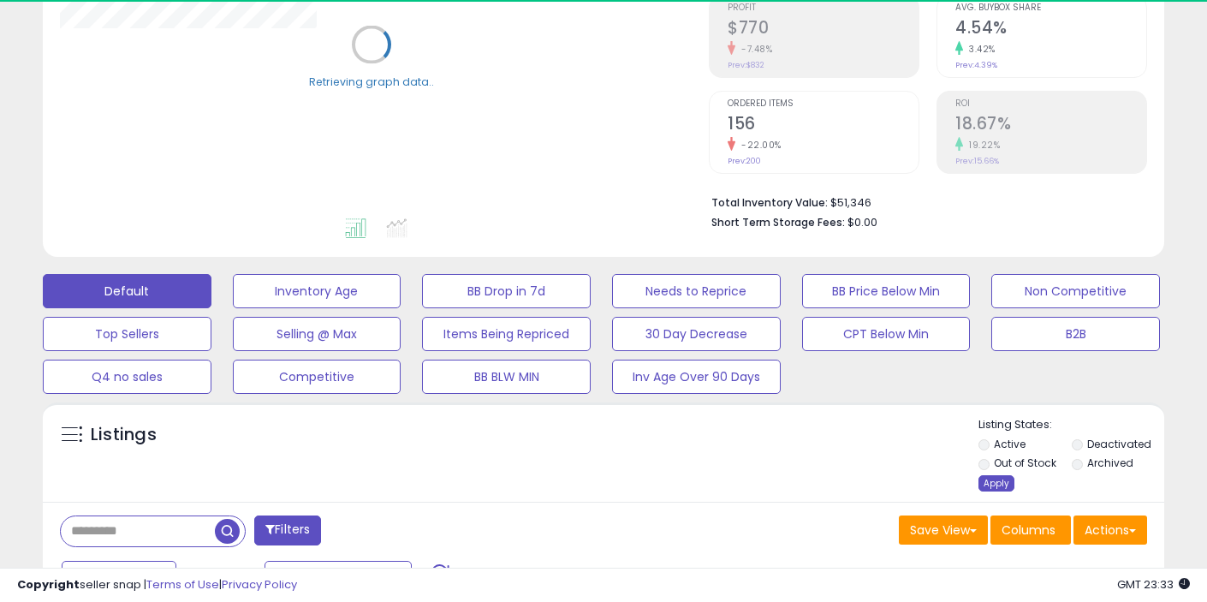 The image size is (1207, 602). Describe the element at coordinates (923, 201) in the screenshot. I see `li: $51,346` at that location.